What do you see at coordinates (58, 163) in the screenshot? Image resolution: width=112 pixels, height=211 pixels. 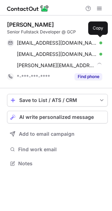 I see `button: Notes` at bounding box center [58, 163].